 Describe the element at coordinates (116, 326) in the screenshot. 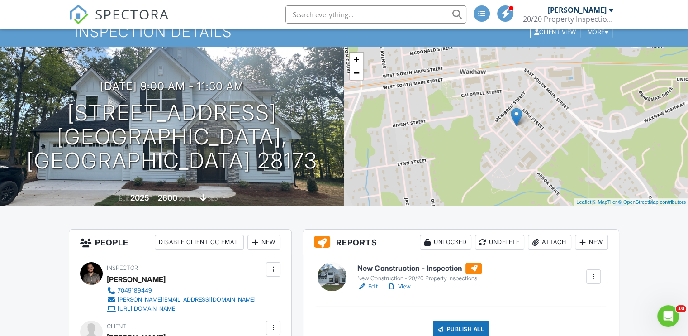

I see `span: Client` at that location.